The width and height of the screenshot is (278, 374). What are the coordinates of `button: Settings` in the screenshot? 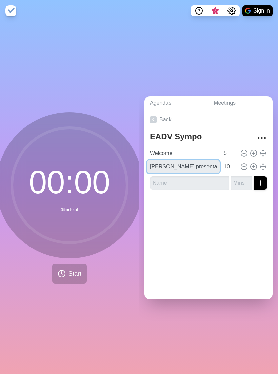 It's located at (231, 11).